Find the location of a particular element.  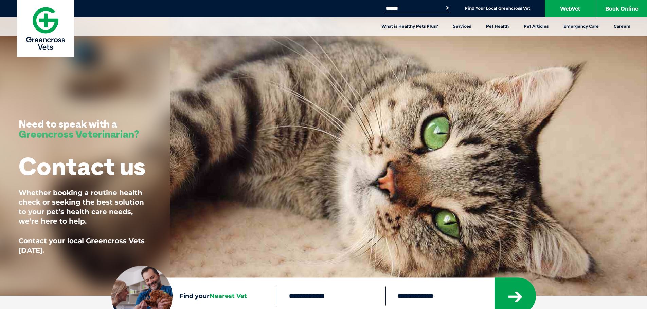

a: Careers is located at coordinates (622, 26).